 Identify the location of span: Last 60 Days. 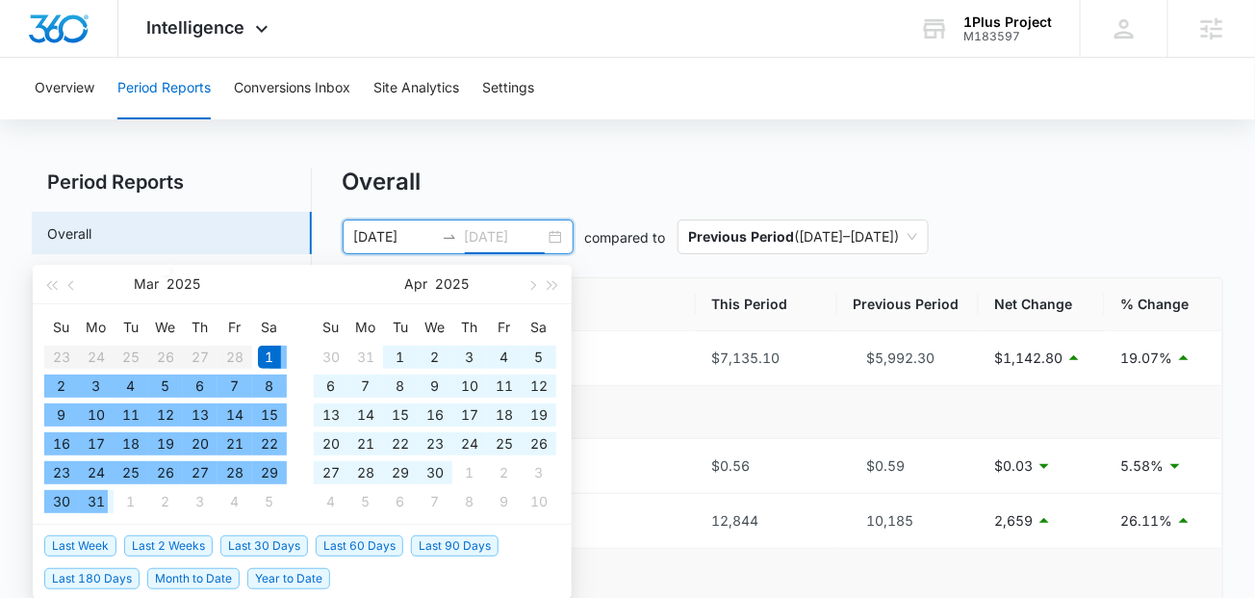
(359, 546).